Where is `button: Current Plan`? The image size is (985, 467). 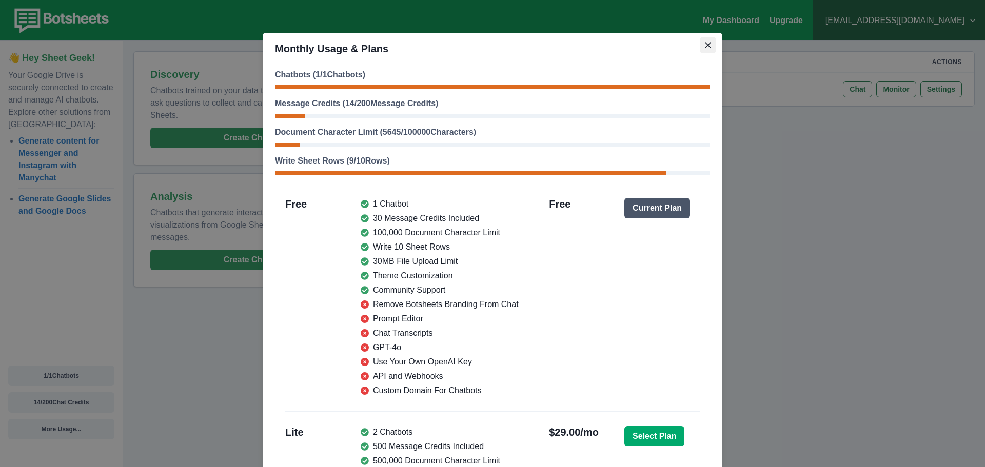
button: Current Plan is located at coordinates (657, 208).